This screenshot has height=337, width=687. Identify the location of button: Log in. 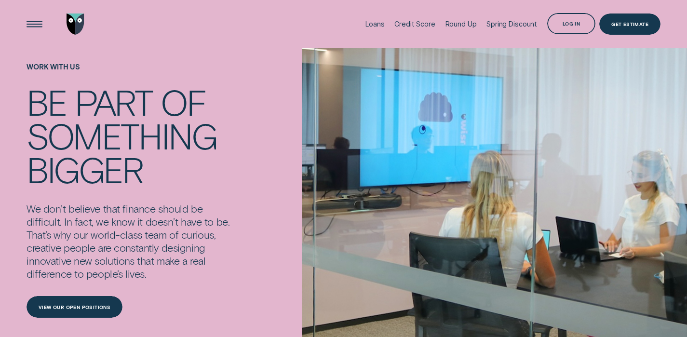
(572, 24).